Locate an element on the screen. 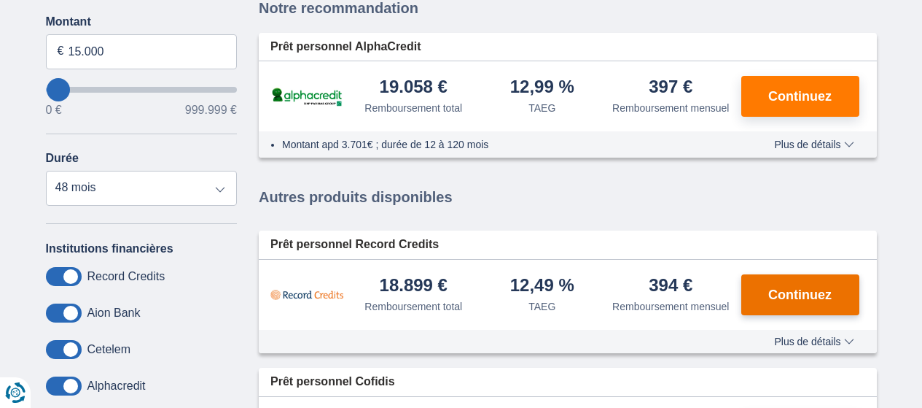 The height and width of the screenshot is (408, 922). div: 12,49 % is located at coordinates (542, 286).